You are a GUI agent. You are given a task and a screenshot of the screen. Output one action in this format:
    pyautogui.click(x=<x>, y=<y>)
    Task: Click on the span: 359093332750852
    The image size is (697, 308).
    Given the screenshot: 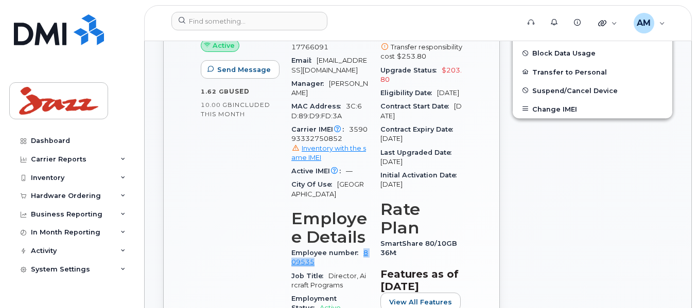 What is the action you would take?
    pyautogui.click(x=329, y=144)
    